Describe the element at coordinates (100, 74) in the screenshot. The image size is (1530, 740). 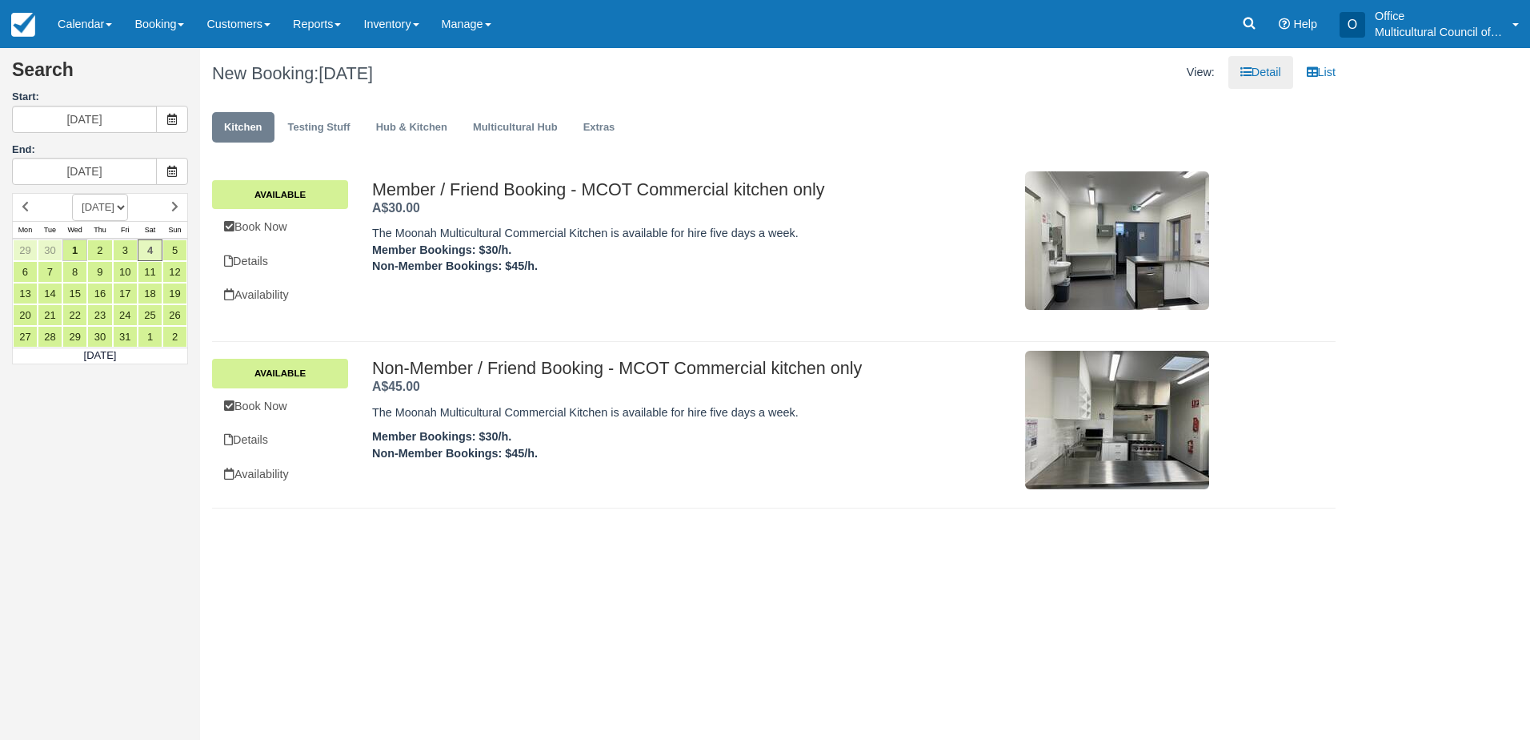
I see `h2: Search` at that location.